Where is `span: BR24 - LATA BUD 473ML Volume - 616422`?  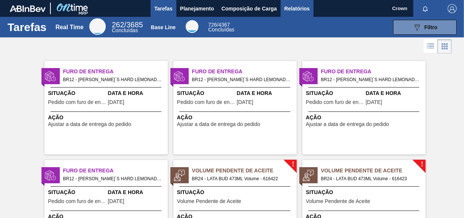 span: BR24 - LATA BUD 473ML Volume - 616422 is located at coordinates (242, 179).